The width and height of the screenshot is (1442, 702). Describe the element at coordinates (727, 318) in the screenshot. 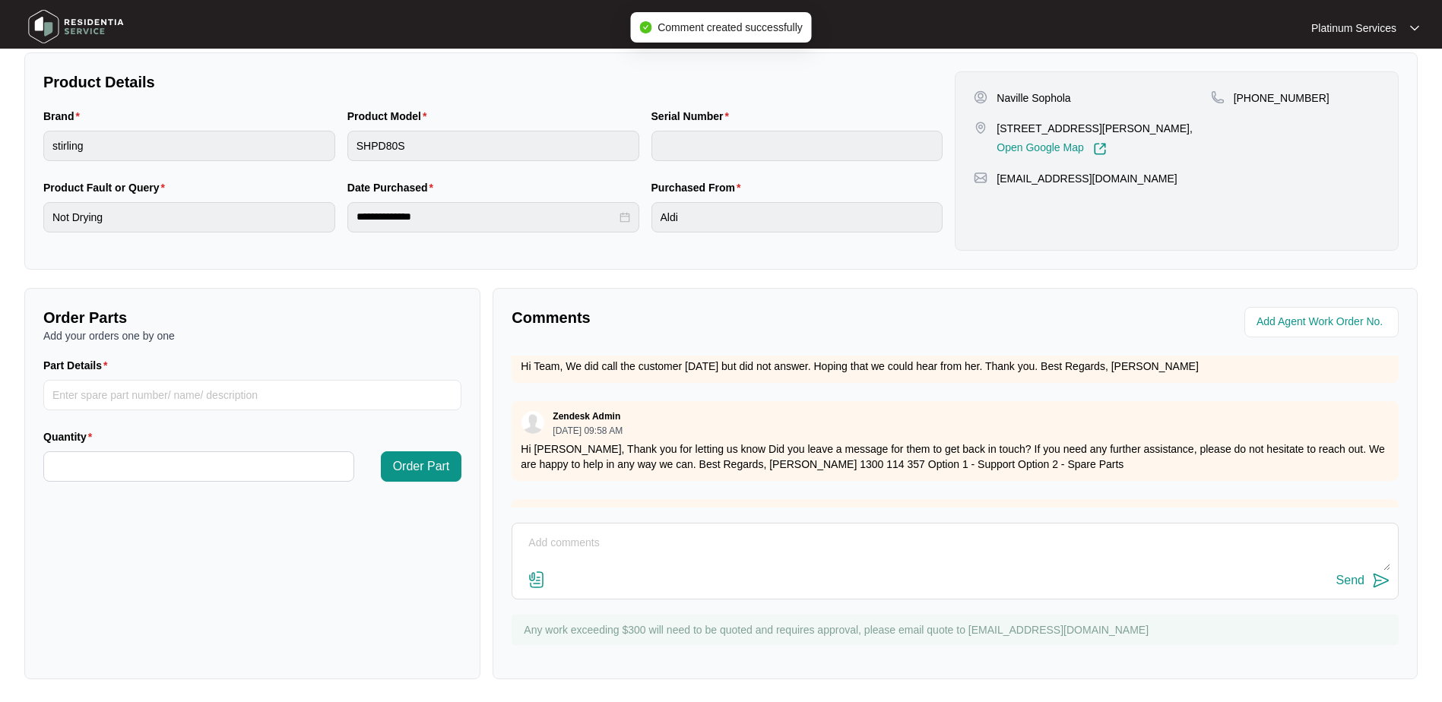

I see `p: Comments` at that location.